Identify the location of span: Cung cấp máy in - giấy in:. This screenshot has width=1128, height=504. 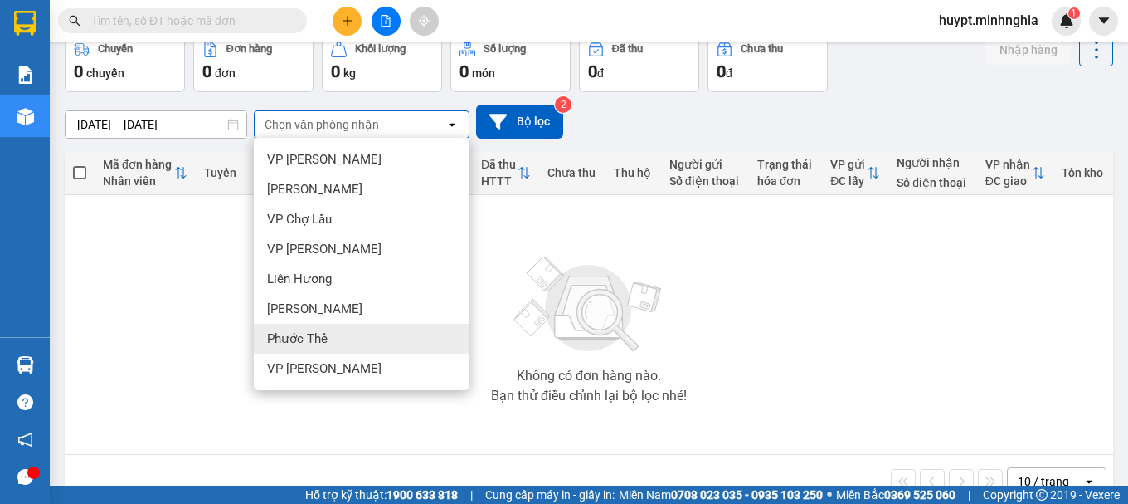
(550, 495).